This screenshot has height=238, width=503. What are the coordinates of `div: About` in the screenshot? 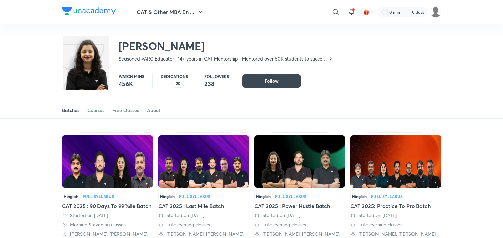 It's located at (154, 110).